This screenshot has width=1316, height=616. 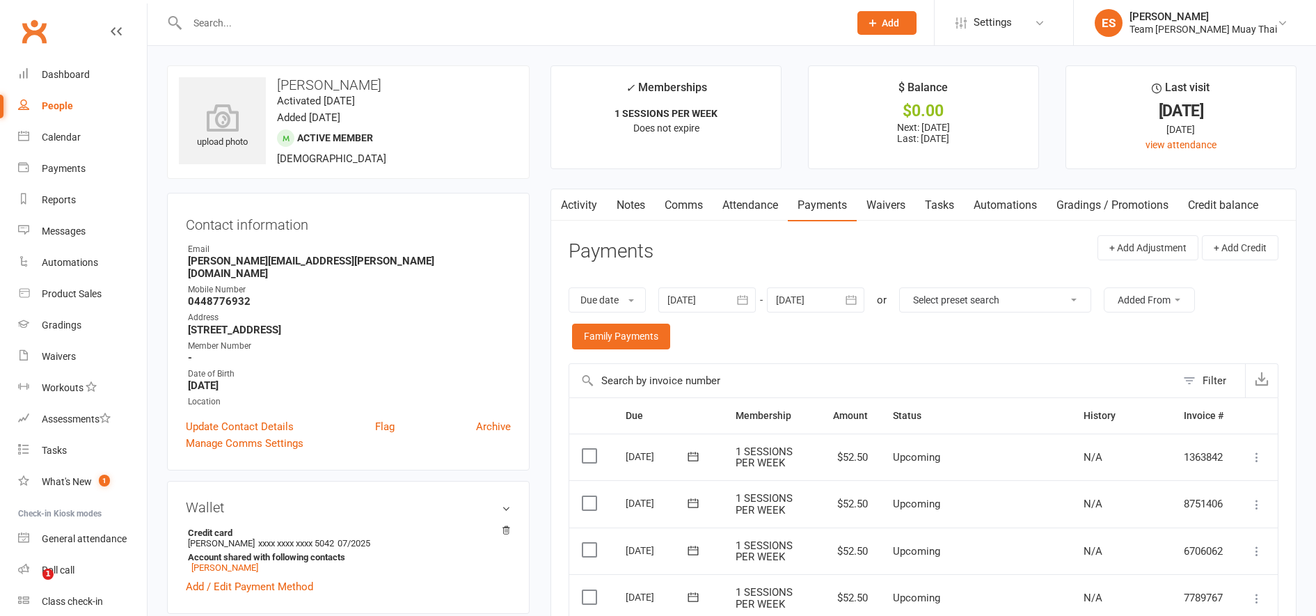 What do you see at coordinates (924, 111) in the screenshot?
I see `div: $0.00` at bounding box center [924, 111].